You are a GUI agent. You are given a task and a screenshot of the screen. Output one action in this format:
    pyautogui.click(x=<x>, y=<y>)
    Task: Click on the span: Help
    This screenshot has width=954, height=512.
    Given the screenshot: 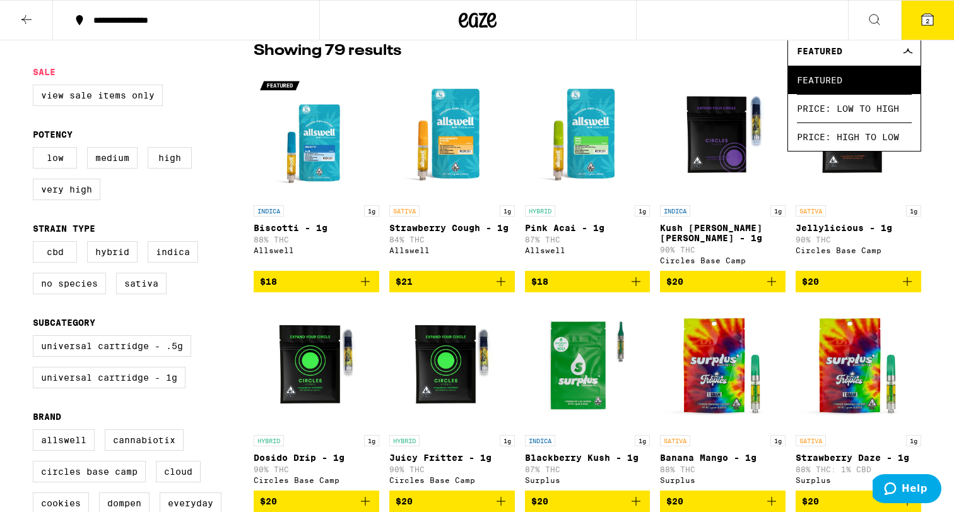 What is the action you would take?
    pyautogui.click(x=42, y=15)
    